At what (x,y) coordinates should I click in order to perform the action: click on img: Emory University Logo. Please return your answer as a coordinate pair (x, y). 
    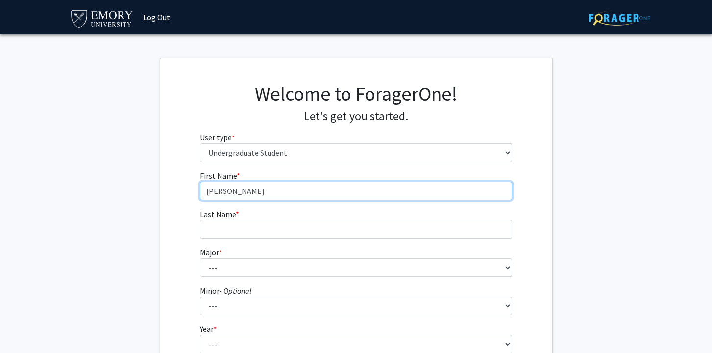
    Looking at the image, I should click on (102, 18).